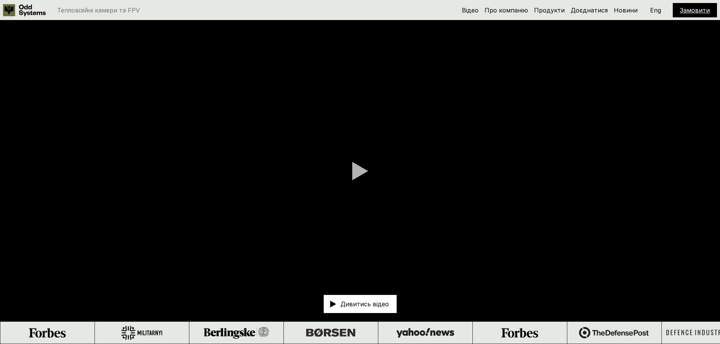  I want to click on p: Тепловізійні камери та FPV, so click(98, 10).